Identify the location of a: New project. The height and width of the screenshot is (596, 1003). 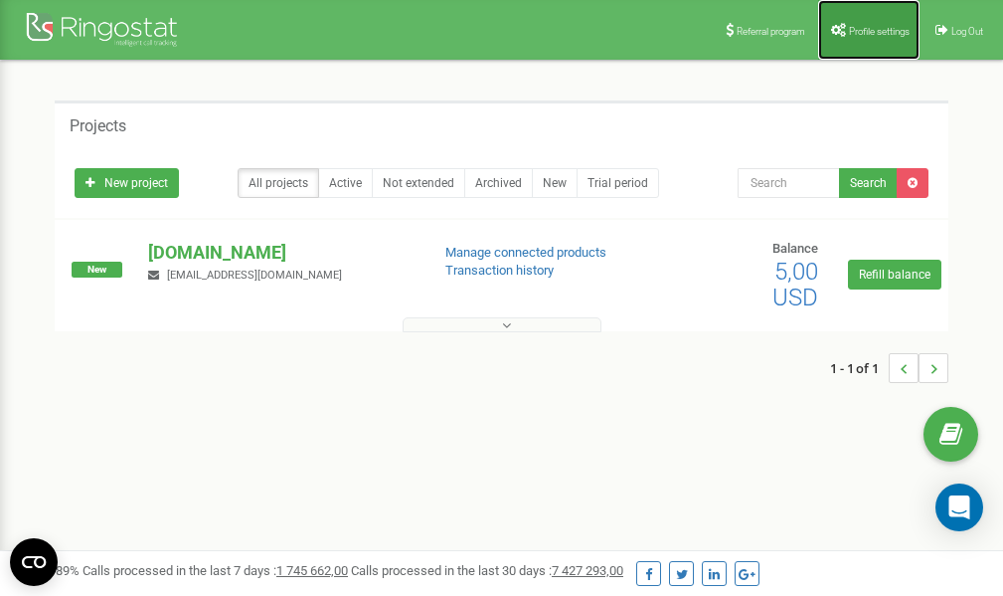
(126, 183).